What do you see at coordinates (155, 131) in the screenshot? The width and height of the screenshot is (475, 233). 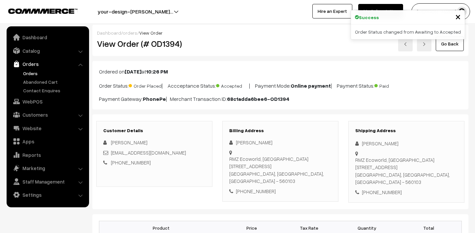 I see `h3: Customer Details` at bounding box center [155, 131].